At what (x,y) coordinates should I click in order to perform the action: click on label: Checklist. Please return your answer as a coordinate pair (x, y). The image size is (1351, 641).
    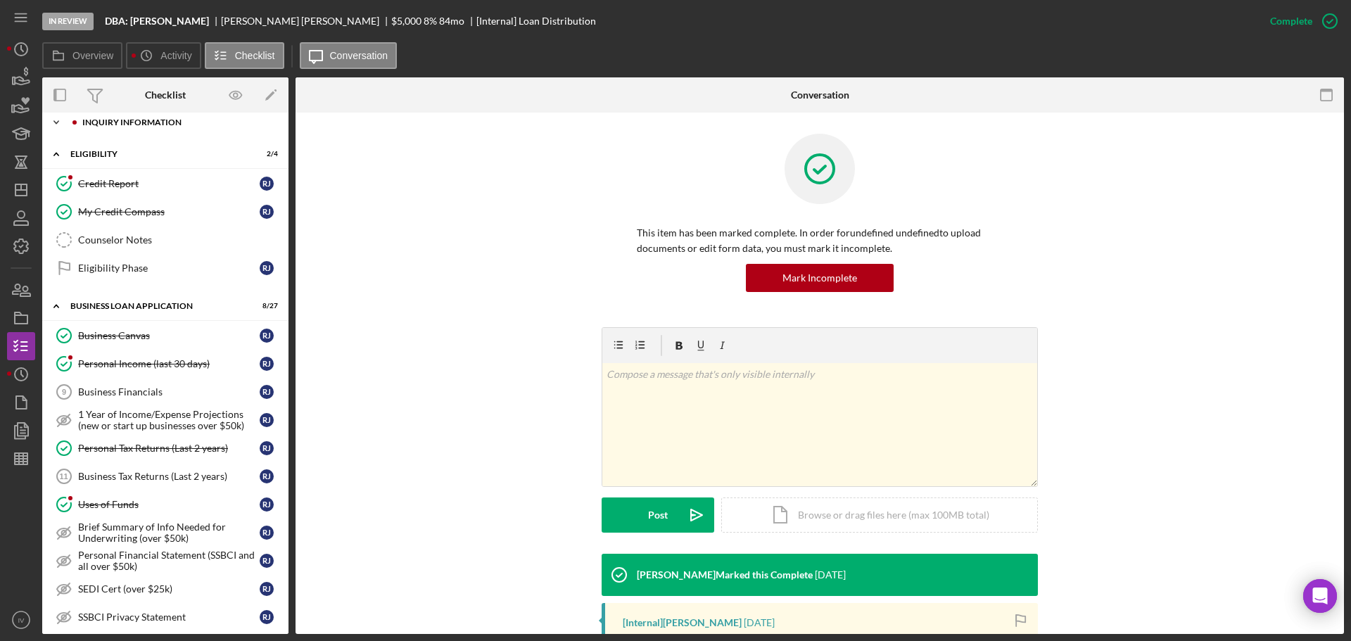
    Looking at the image, I should click on (255, 56).